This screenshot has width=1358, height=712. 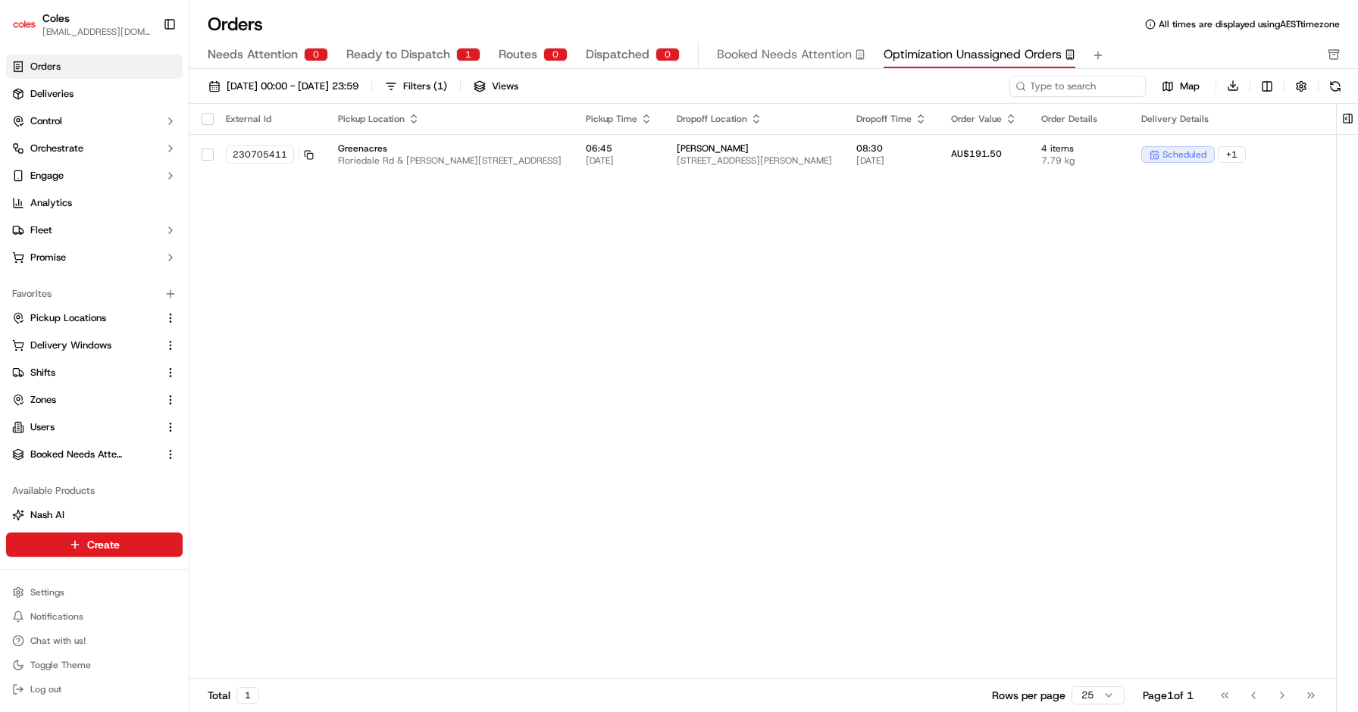 What do you see at coordinates (45, 690) in the screenshot?
I see `span: Log out` at bounding box center [45, 690].